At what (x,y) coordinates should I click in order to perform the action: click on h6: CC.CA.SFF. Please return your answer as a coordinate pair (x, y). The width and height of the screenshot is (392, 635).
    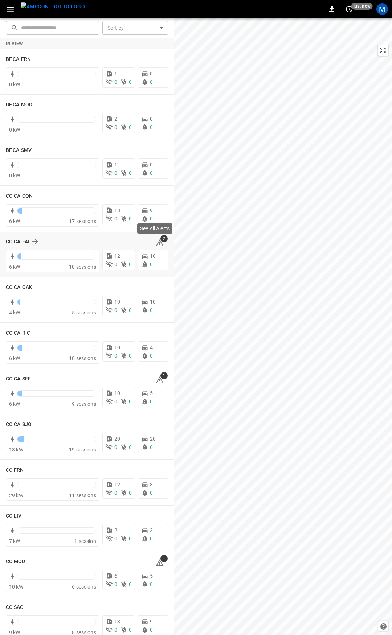
    Looking at the image, I should click on (18, 379).